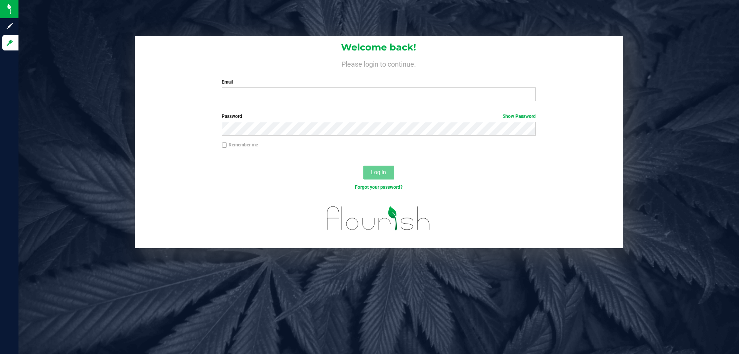  Describe the element at coordinates (379, 63) in the screenshot. I see `h4: Please login to continue.` at that location.